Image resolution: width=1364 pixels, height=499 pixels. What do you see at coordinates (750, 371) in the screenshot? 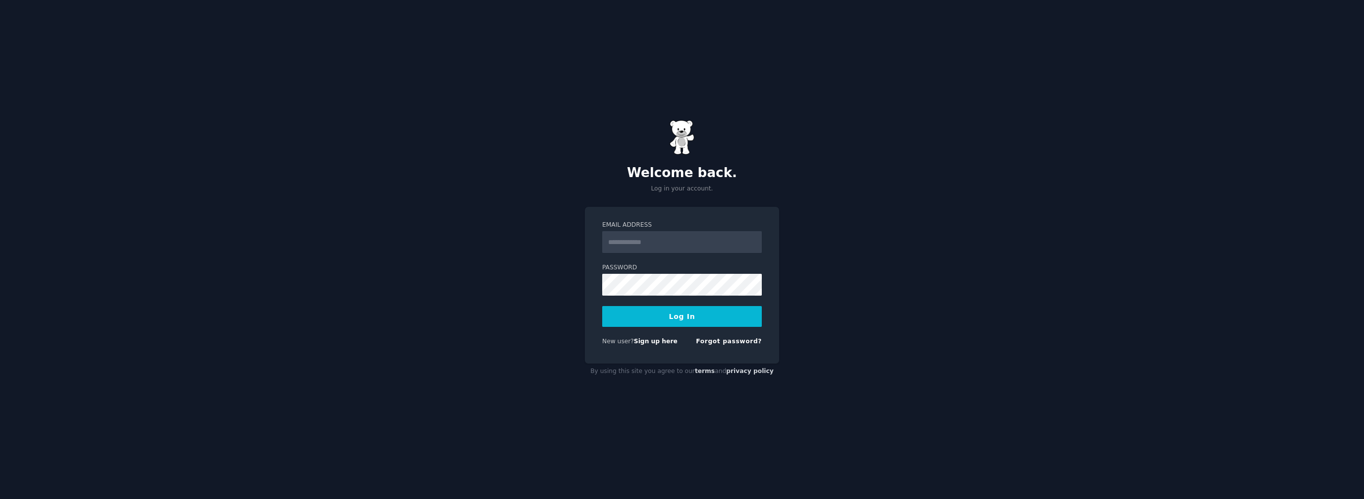
I see `a: privacy policy` at bounding box center [750, 371].